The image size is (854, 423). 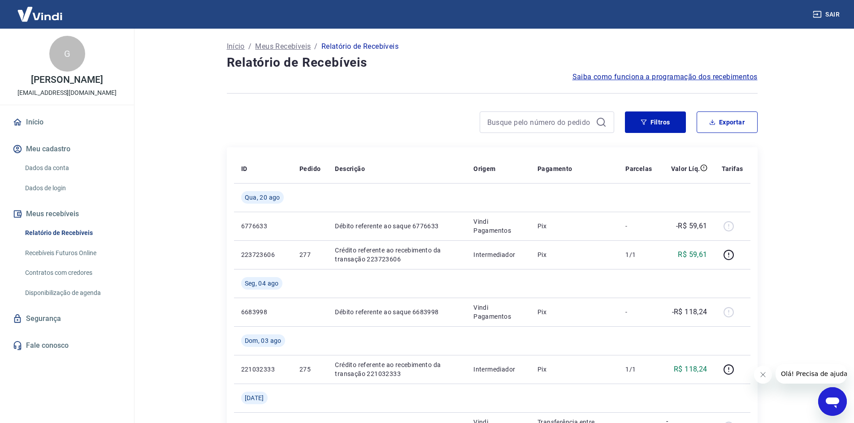 What do you see at coordinates (397, 255) in the screenshot?
I see `p: Crédito referente ao recebimento da transação 223723606` at bounding box center [397, 255].